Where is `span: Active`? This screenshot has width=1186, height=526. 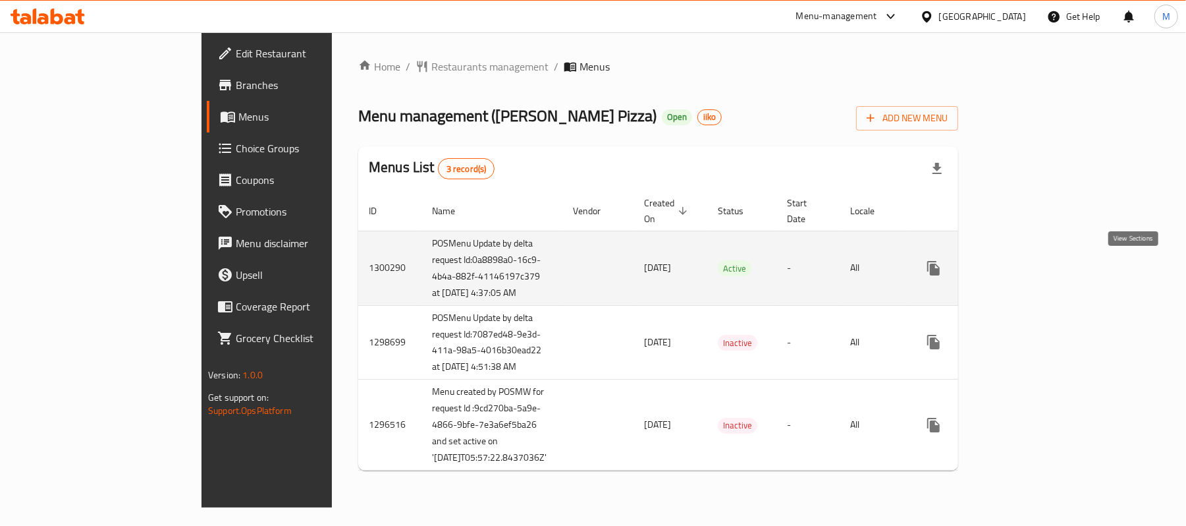
span: Active is located at coordinates (734, 268).